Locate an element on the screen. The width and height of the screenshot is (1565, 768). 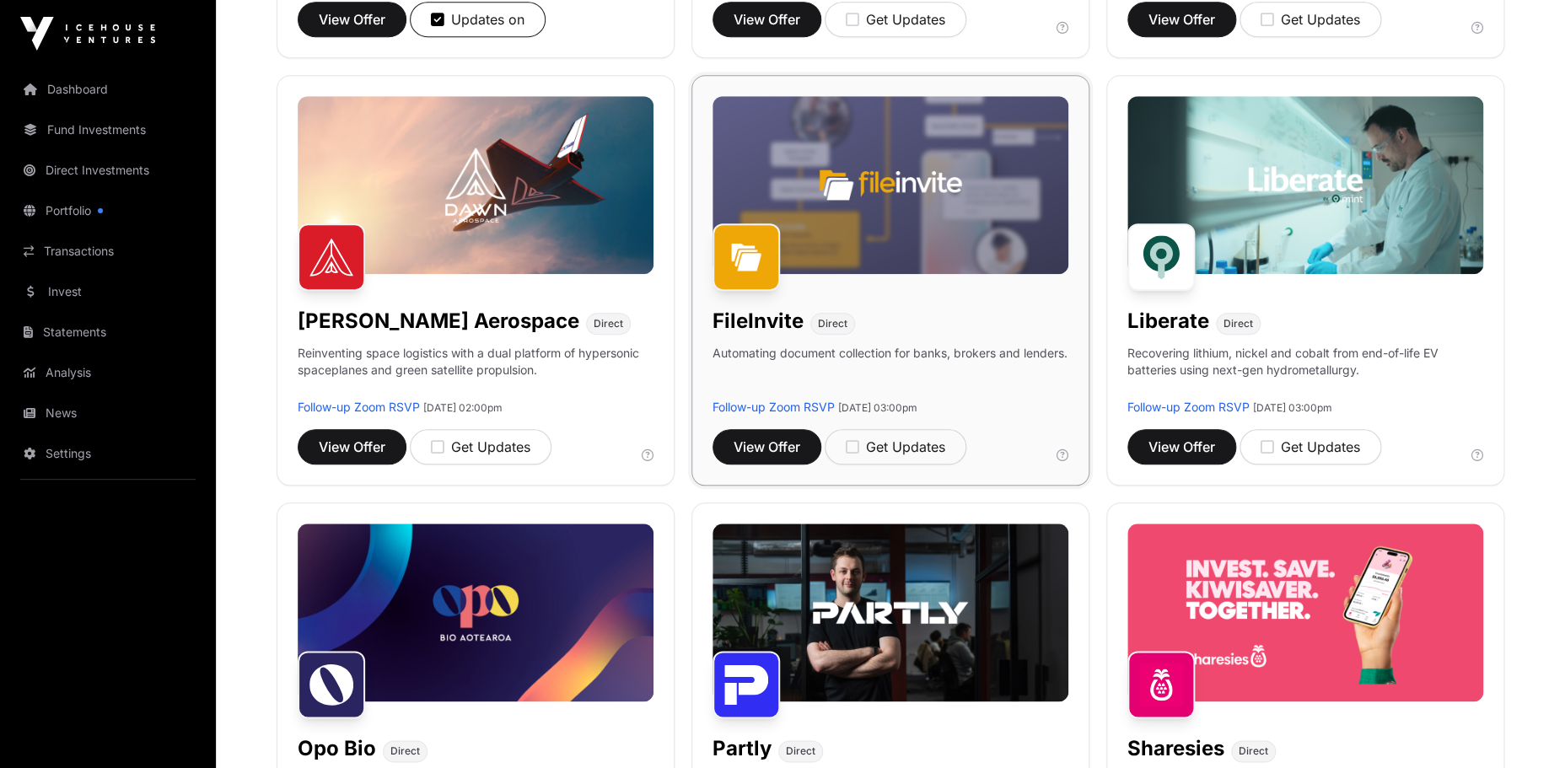
a: News is located at coordinates (108, 413).